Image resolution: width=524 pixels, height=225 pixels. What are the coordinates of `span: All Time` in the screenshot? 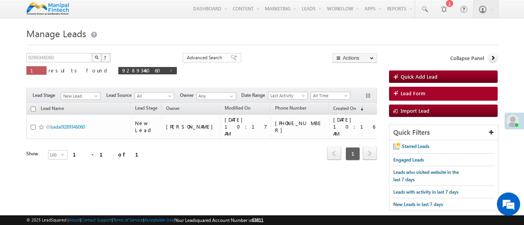 It's located at (329, 96).